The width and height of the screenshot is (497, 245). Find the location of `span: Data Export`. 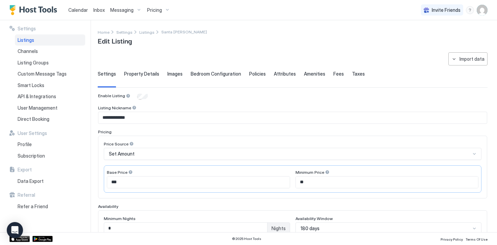

span: Data Export is located at coordinates (30, 181).